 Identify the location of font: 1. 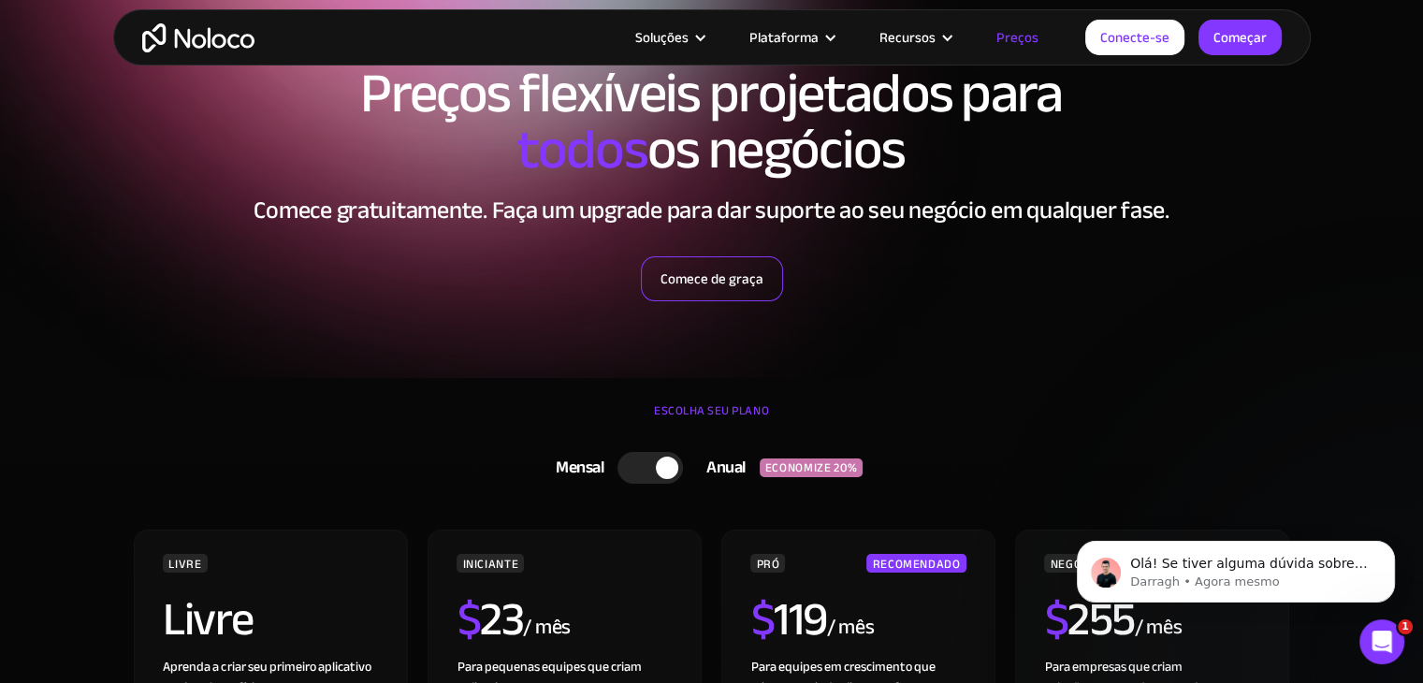
(1405, 626).